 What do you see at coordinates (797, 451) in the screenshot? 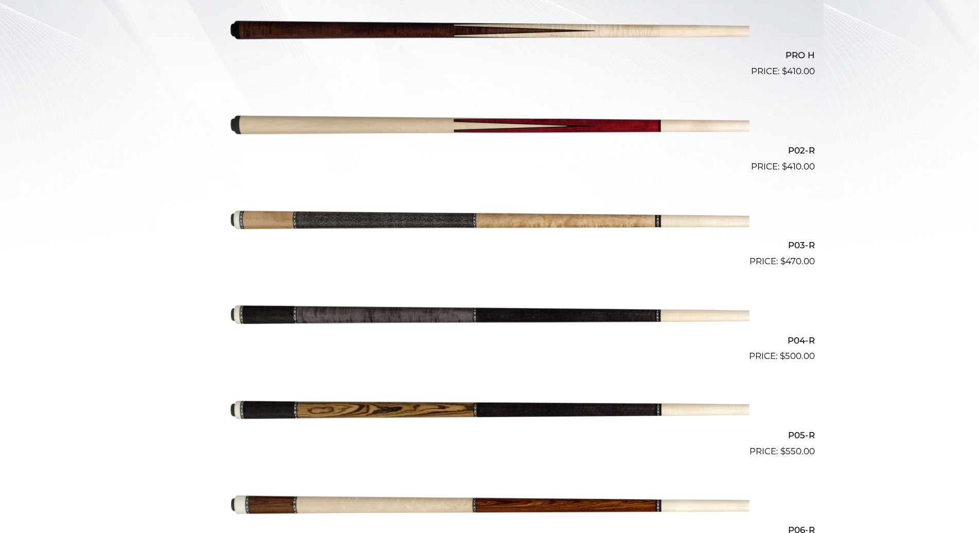
I see `bdi: 550.00` at bounding box center [797, 451].